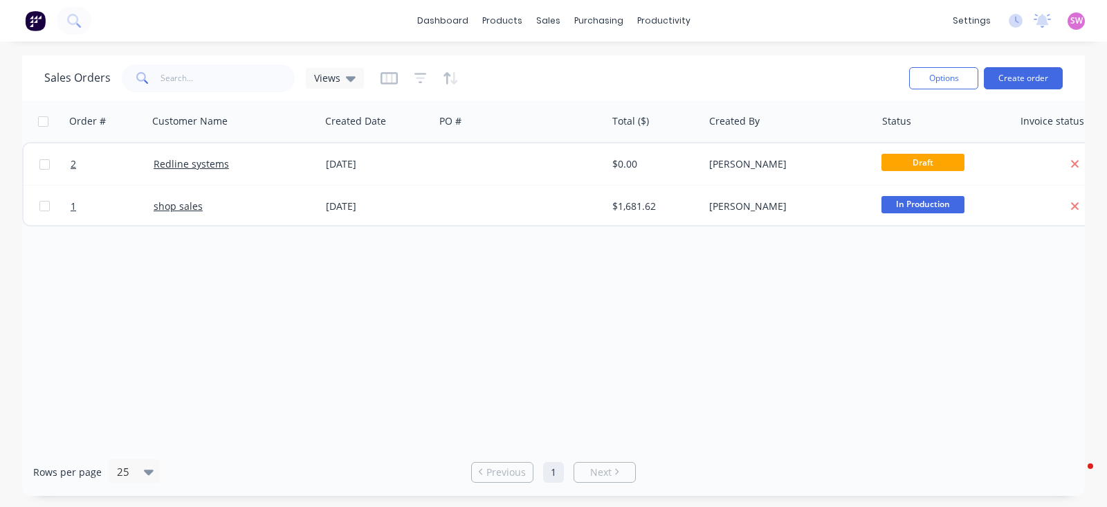 The image size is (1107, 507). Describe the element at coordinates (734, 121) in the screenshot. I see `div: Created By` at that location.